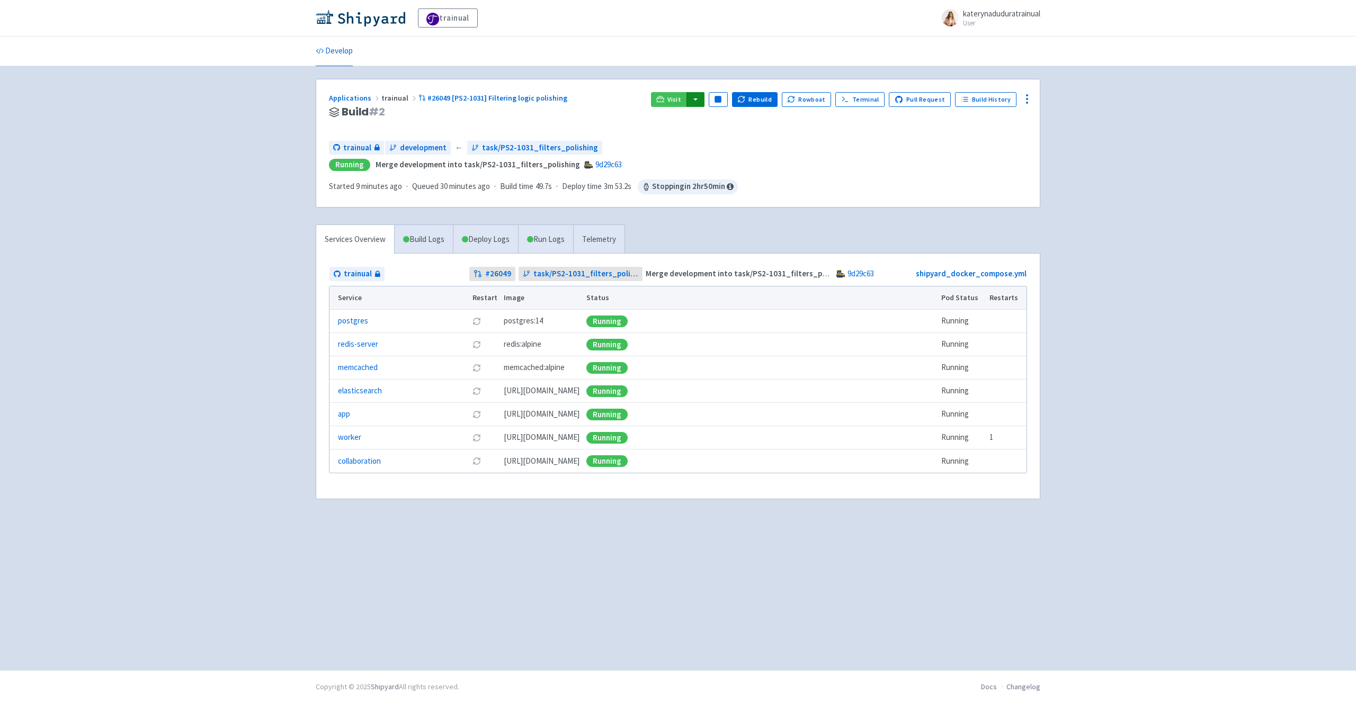  What do you see at coordinates (465, 186) in the screenshot?
I see `time: 30 minutes ago` at bounding box center [465, 186].